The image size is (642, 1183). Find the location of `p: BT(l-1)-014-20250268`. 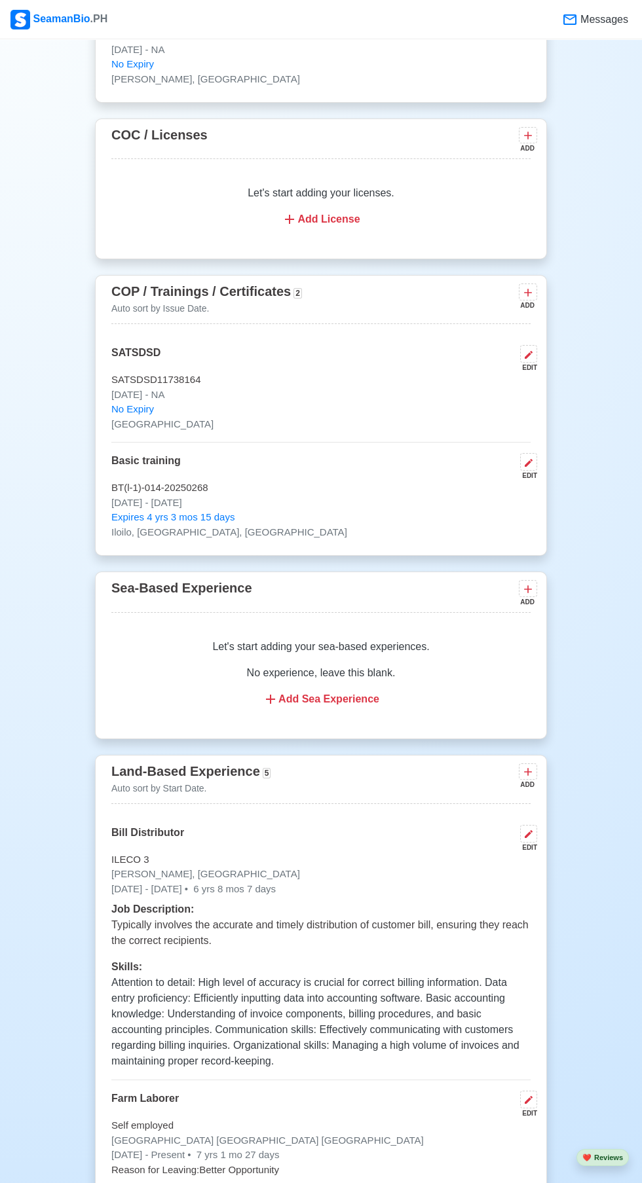

p: BT(l-1)-014-20250268 is located at coordinates (321, 488).